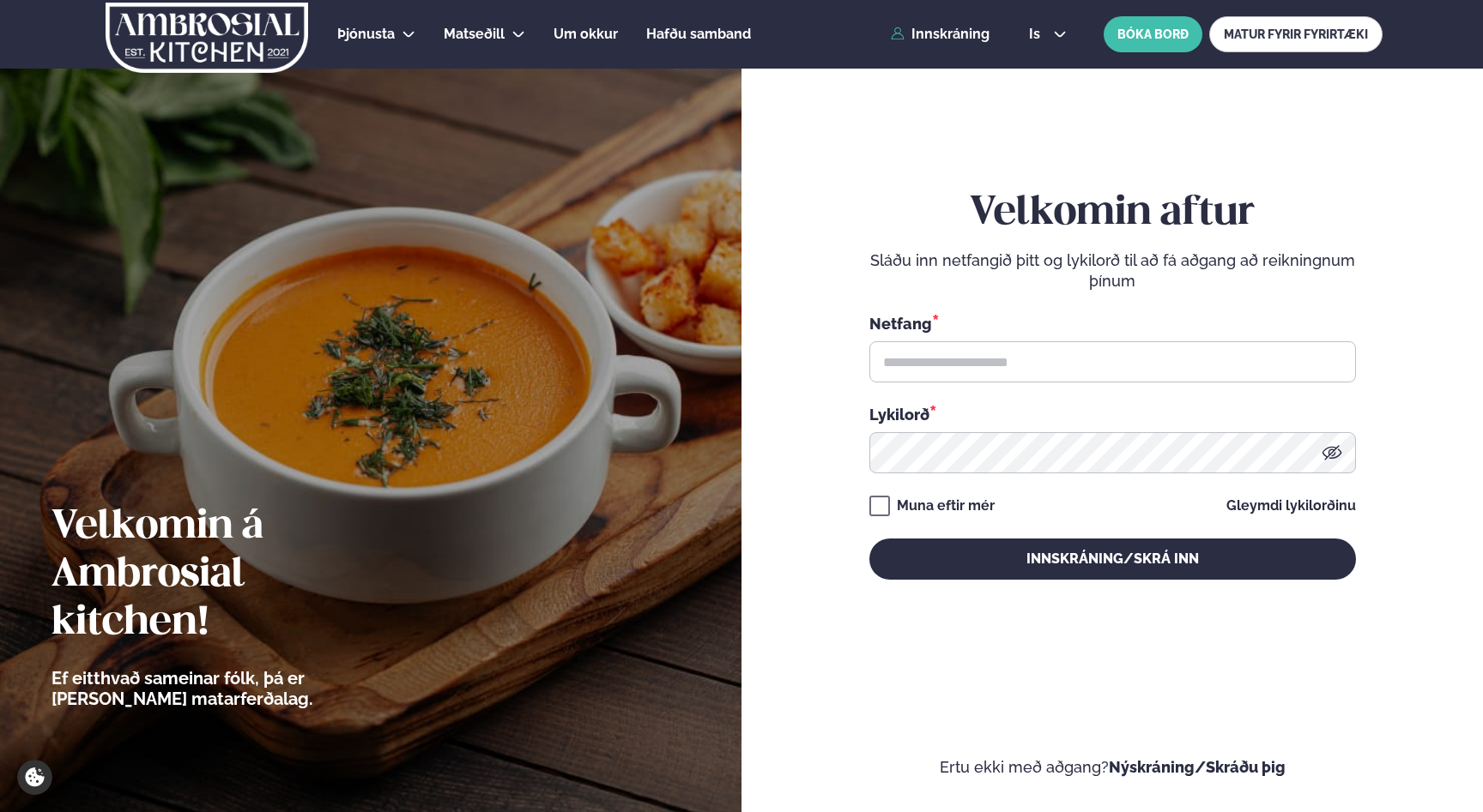 The height and width of the screenshot is (812, 1483). Describe the element at coordinates (34, 777) in the screenshot. I see `a: Cookie settings` at that location.